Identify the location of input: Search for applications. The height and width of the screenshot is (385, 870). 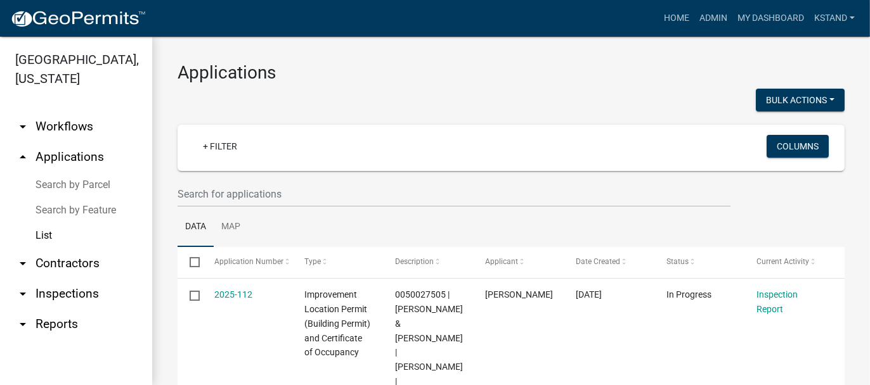
(454, 194).